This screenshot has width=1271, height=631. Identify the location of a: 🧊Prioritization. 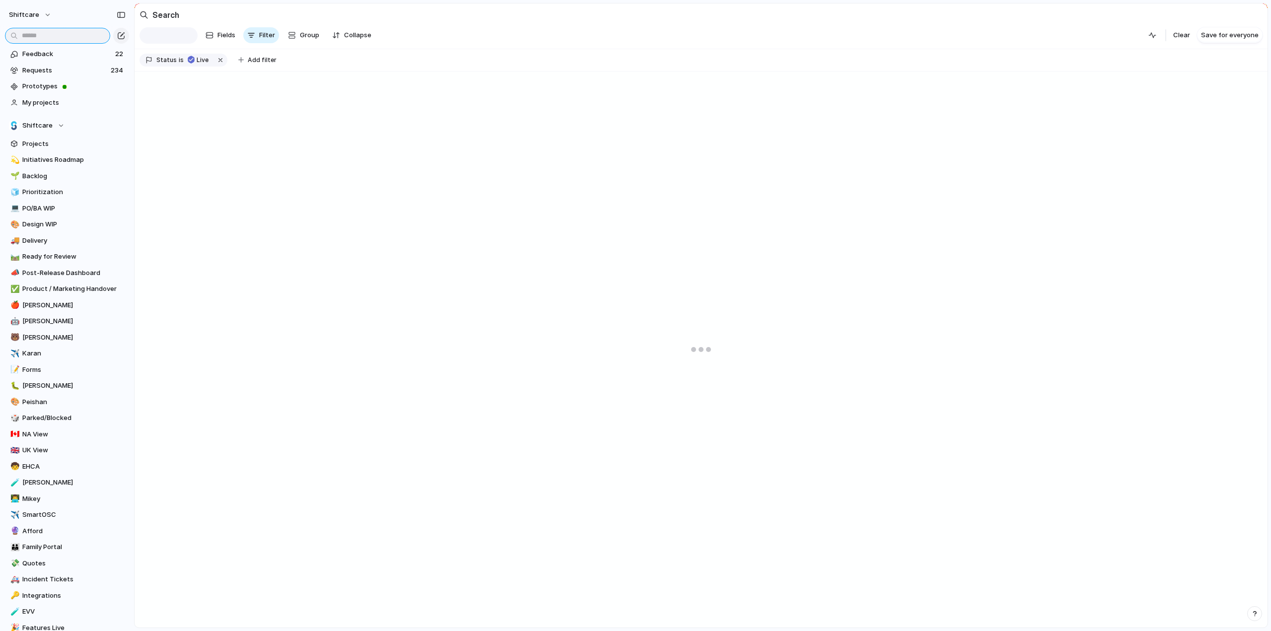
(67, 192).